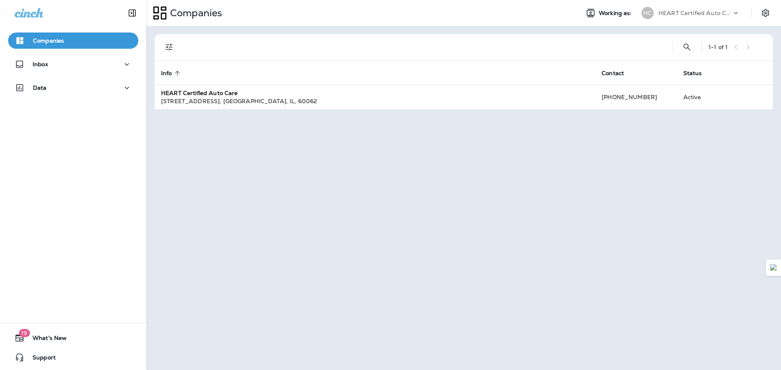 Image resolution: width=781 pixels, height=370 pixels. What do you see at coordinates (703, 97) in the screenshot?
I see `td: Active` at bounding box center [703, 97].